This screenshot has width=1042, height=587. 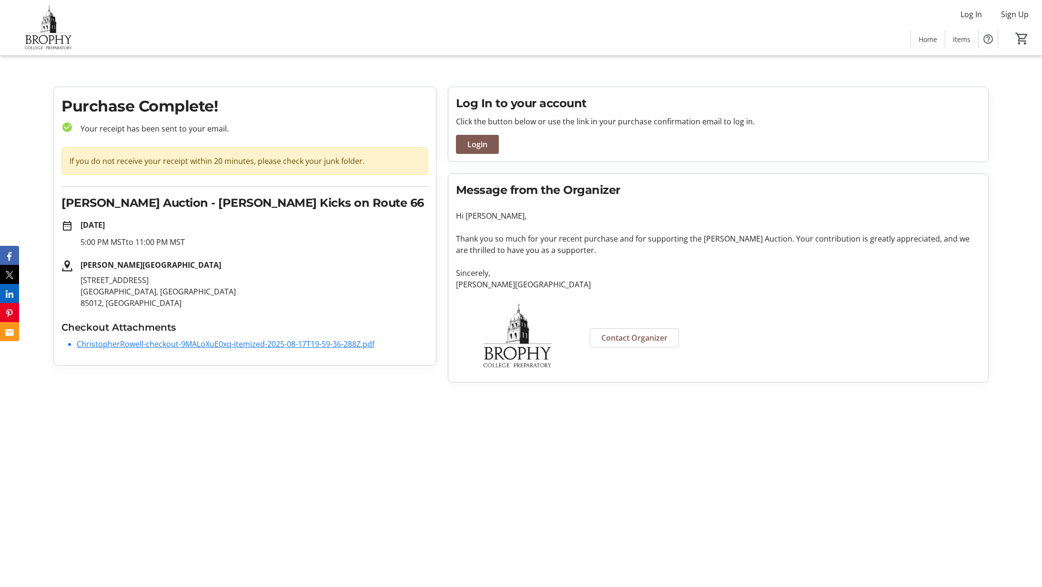 What do you see at coordinates (48, 28) in the screenshot?
I see `img: Brophy College Preparatory 's Logo` at bounding box center [48, 28].